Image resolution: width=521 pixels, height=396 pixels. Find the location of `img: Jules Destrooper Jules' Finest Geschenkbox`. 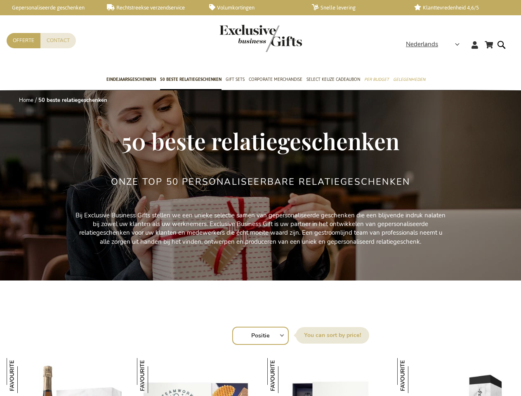

img: Jules Destrooper Jules' Finest Geschenkbox is located at coordinates (154, 376).